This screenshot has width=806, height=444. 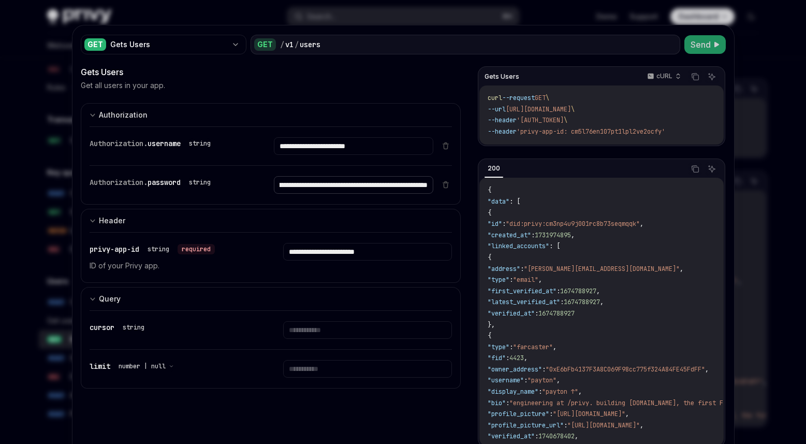 I want to click on div: Authorization, so click(x=123, y=115).